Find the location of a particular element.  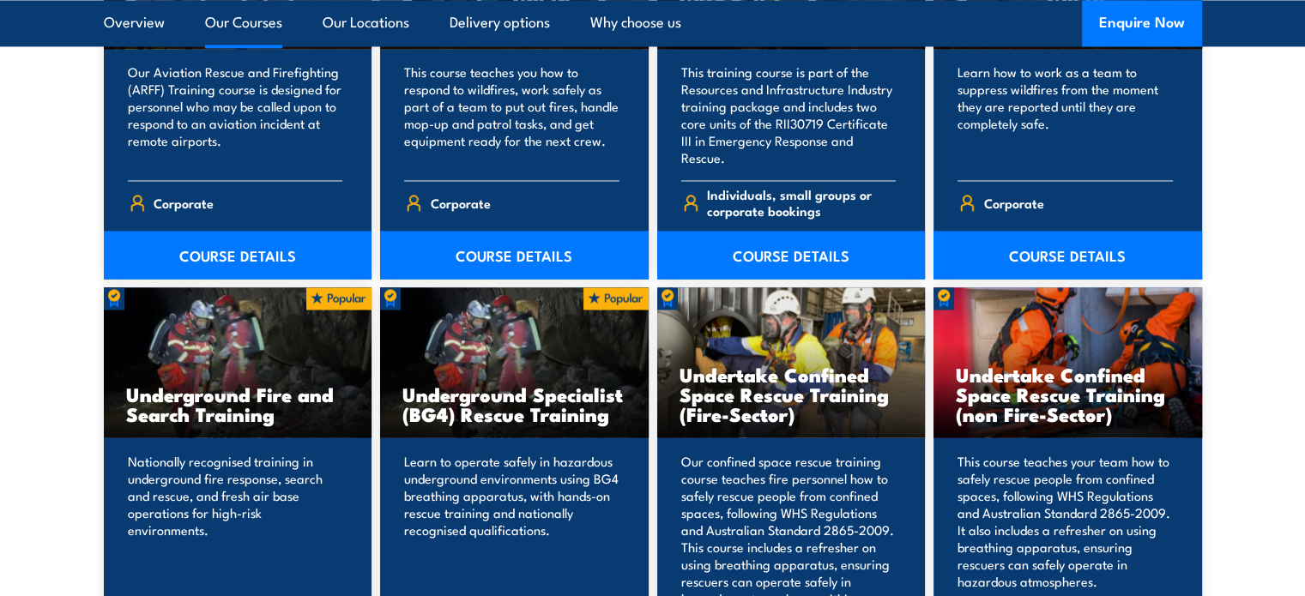

p: Learn how to work as a team to suppress wildfires from the moment they are reported until they ar... is located at coordinates (1065, 115).